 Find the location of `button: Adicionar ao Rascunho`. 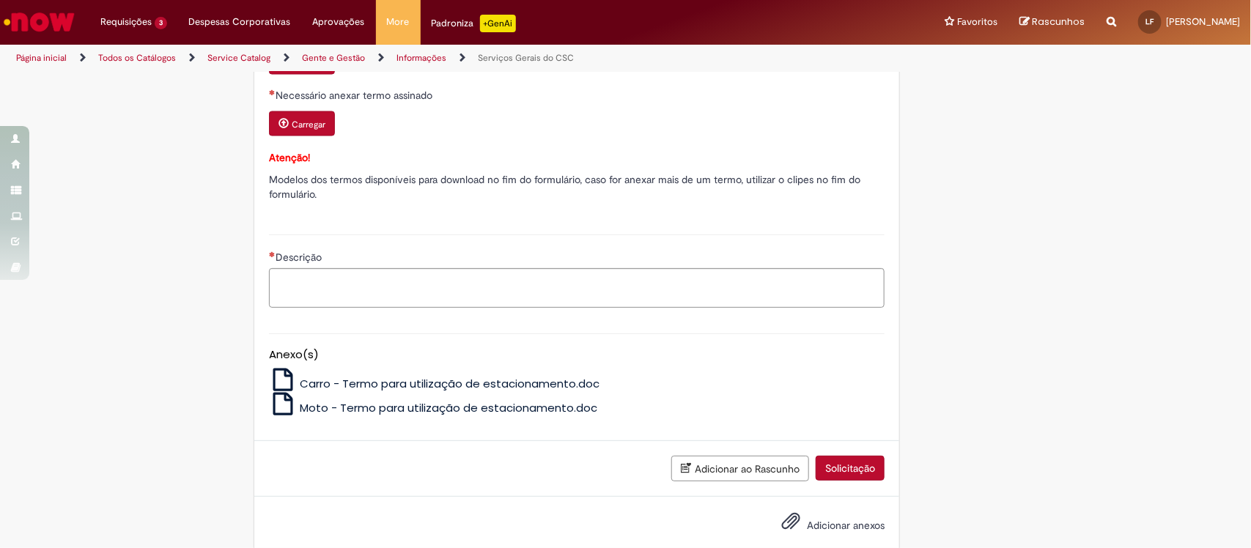

button: Adicionar ao Rascunho is located at coordinates (740, 468).